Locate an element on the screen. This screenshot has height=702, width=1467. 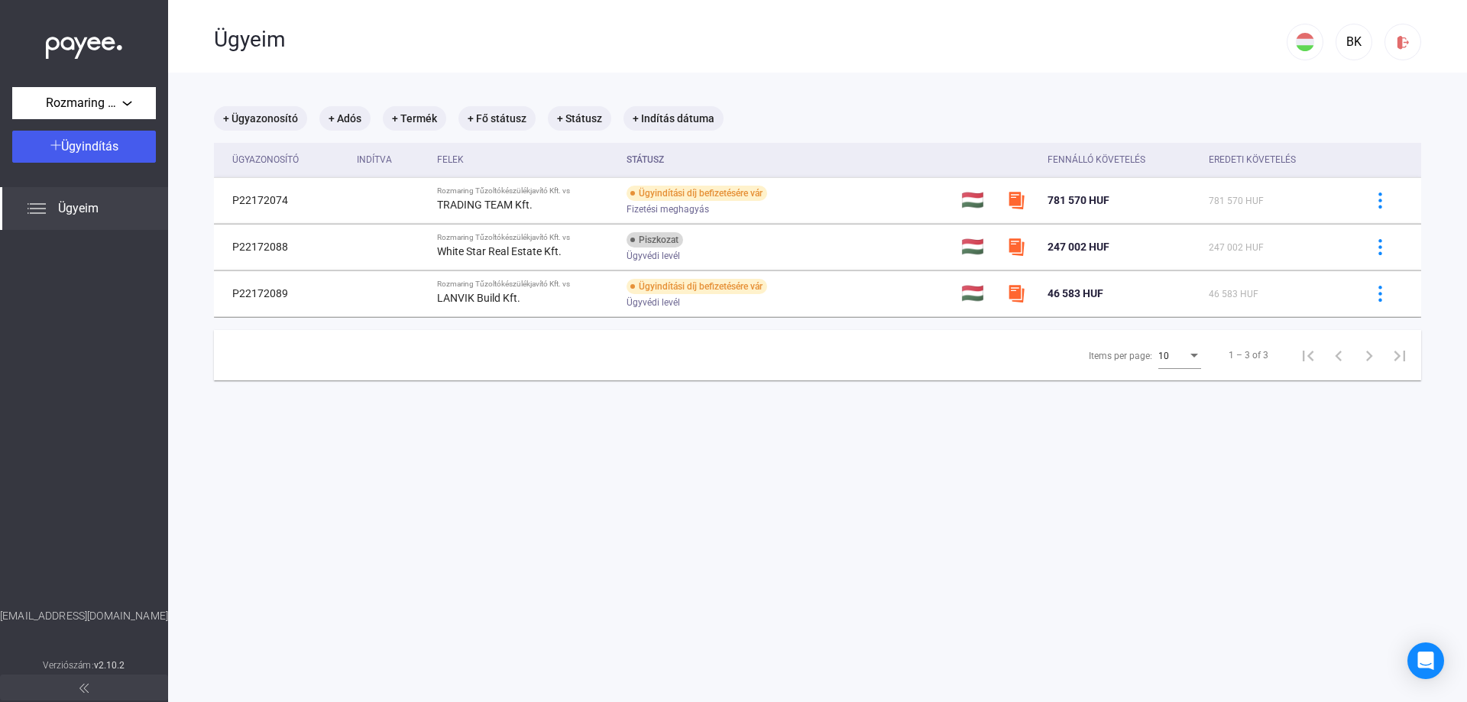
button: logout-red is located at coordinates (1403, 42).